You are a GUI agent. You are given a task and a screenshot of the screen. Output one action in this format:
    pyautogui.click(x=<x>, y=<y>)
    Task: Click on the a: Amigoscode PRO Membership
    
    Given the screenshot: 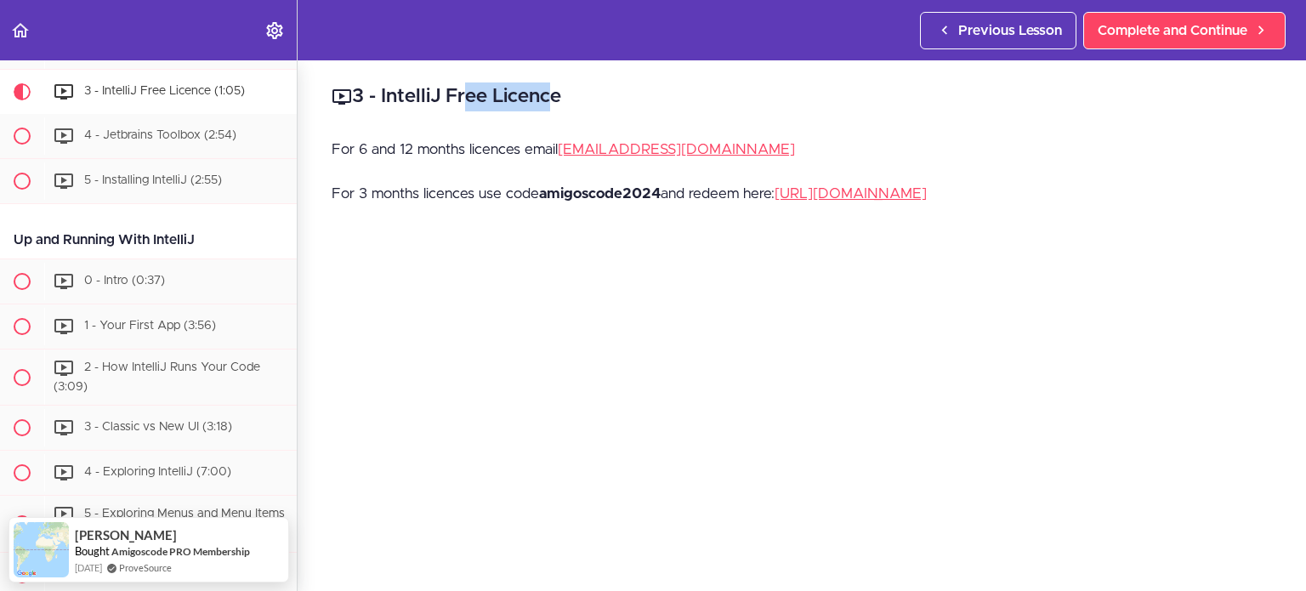 What is the action you would take?
    pyautogui.click(x=180, y=551)
    